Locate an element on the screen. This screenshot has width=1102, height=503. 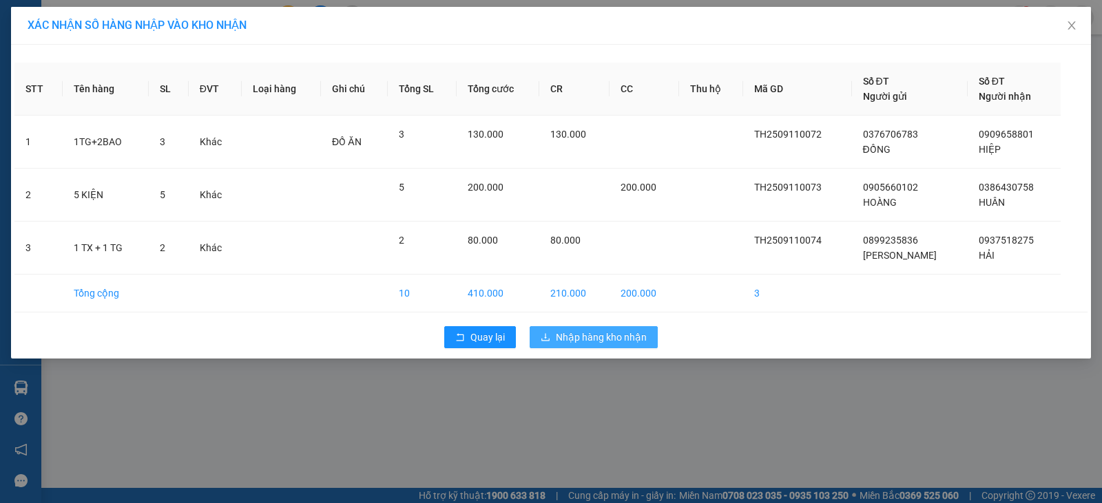
td: 1 TX + 1 TG is located at coordinates (105, 248).